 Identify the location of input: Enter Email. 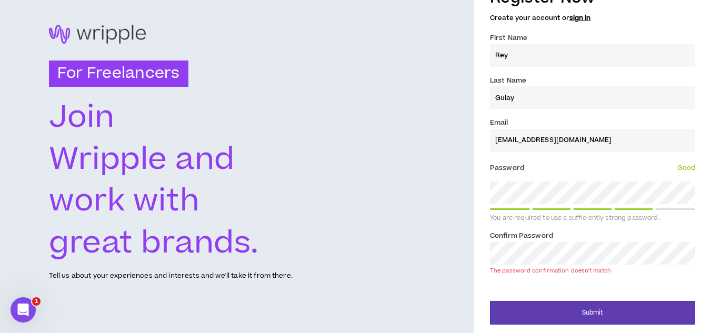
(592, 140).